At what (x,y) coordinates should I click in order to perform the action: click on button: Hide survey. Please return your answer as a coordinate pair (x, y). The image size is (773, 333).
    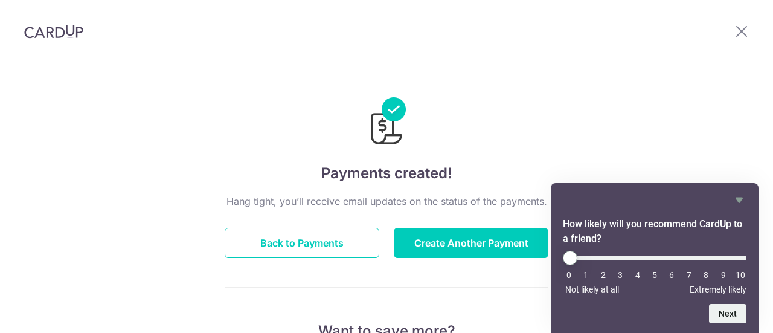
    Looking at the image, I should click on (739, 200).